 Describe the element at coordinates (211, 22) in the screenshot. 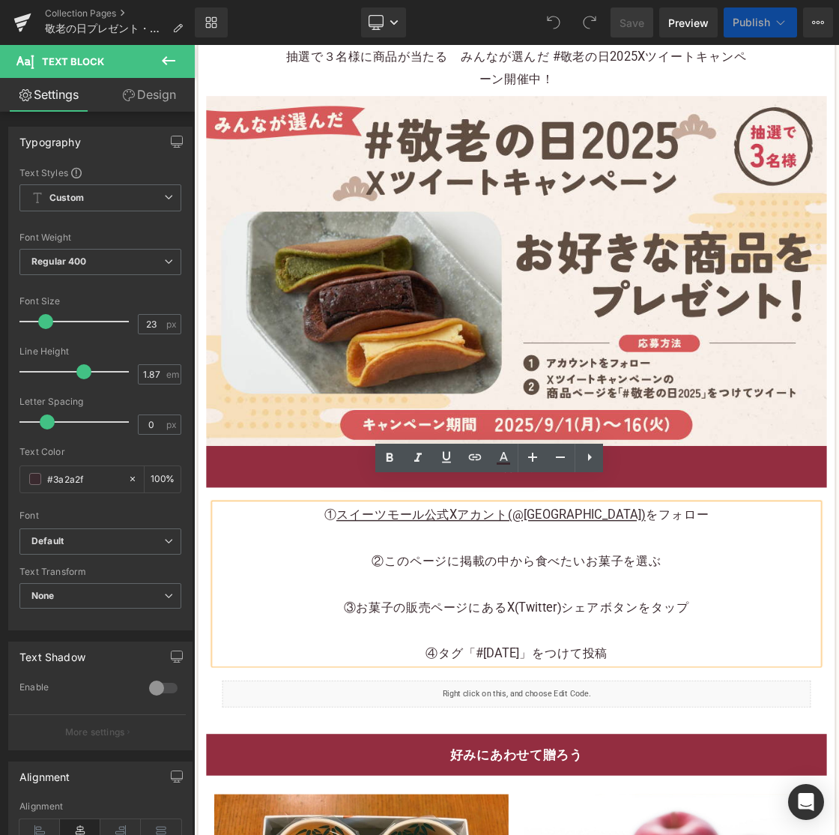

I see `a: New Library` at that location.